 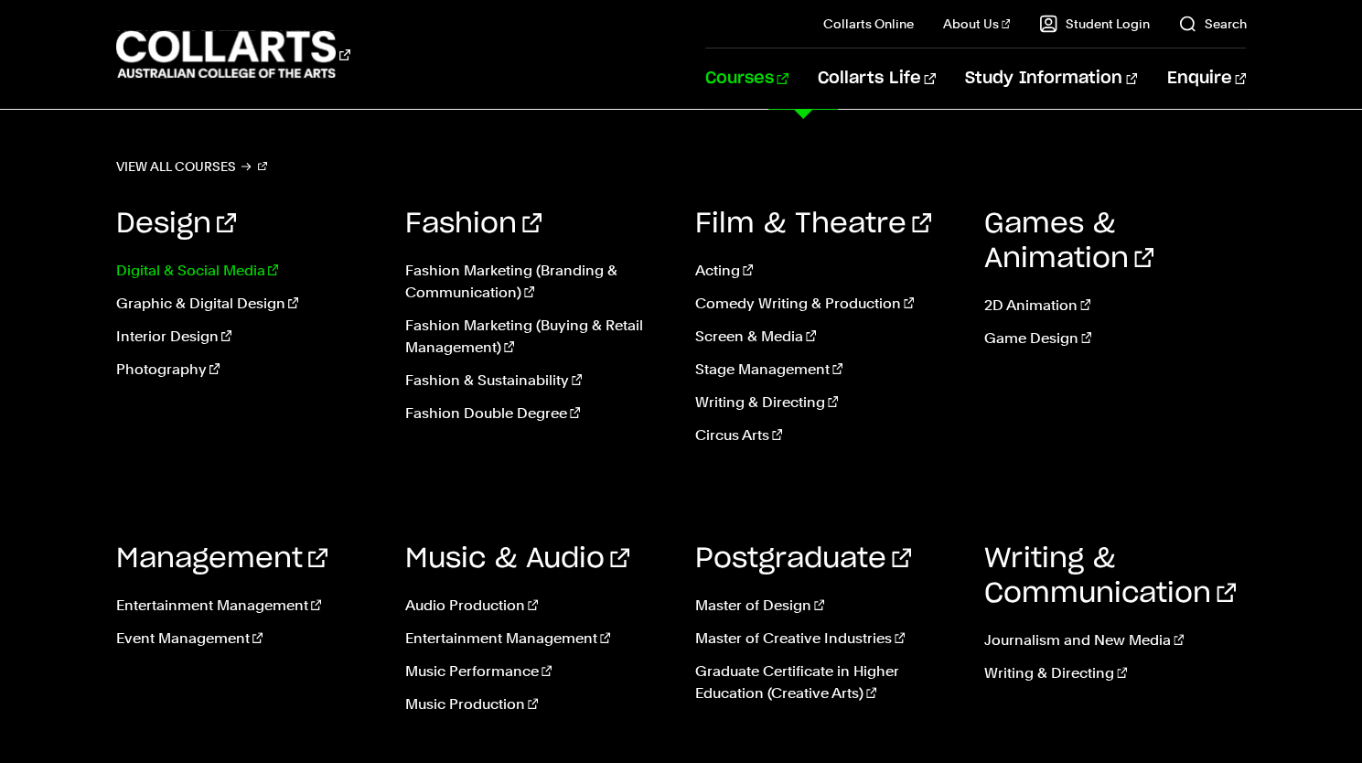 I want to click on a: Enquire, so click(x=1206, y=79).